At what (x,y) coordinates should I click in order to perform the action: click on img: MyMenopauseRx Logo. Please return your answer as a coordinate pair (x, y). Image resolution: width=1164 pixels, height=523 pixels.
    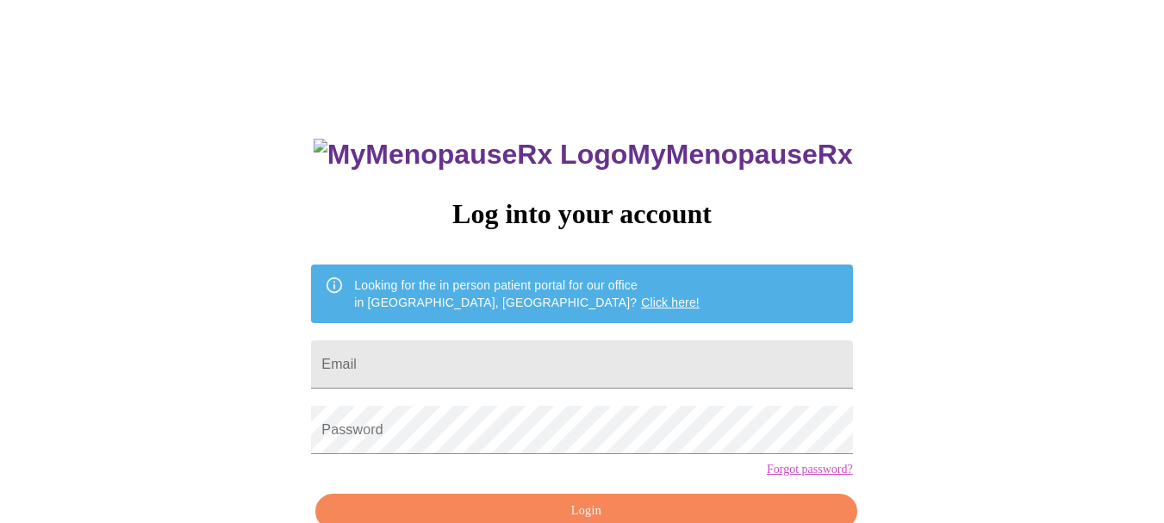
    Looking at the image, I should click on (471, 154).